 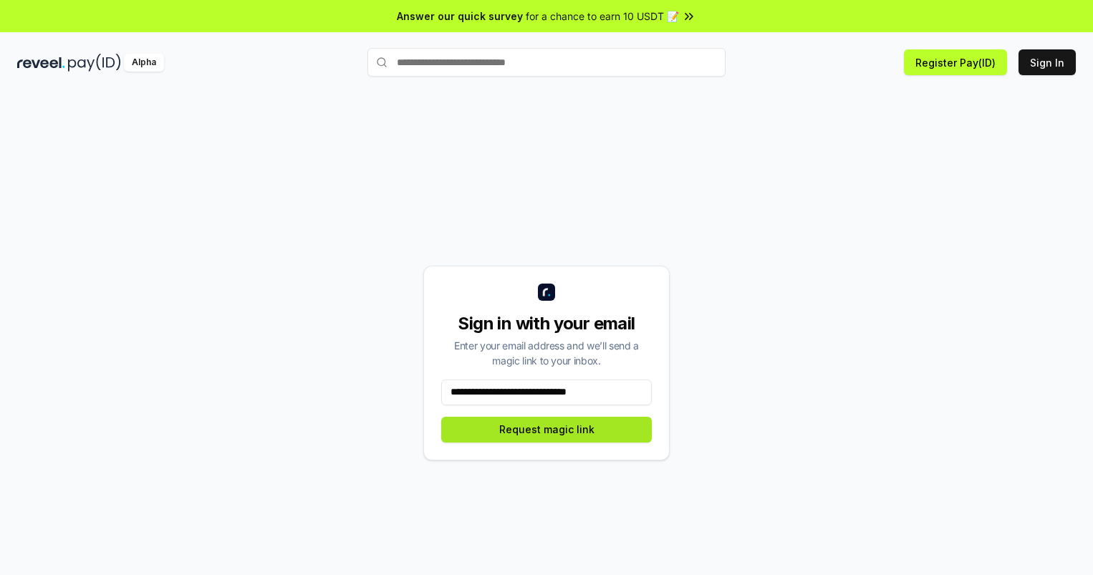 I want to click on div: Enter your email address and we’ll send a magic link to your inbox., so click(x=547, y=353).